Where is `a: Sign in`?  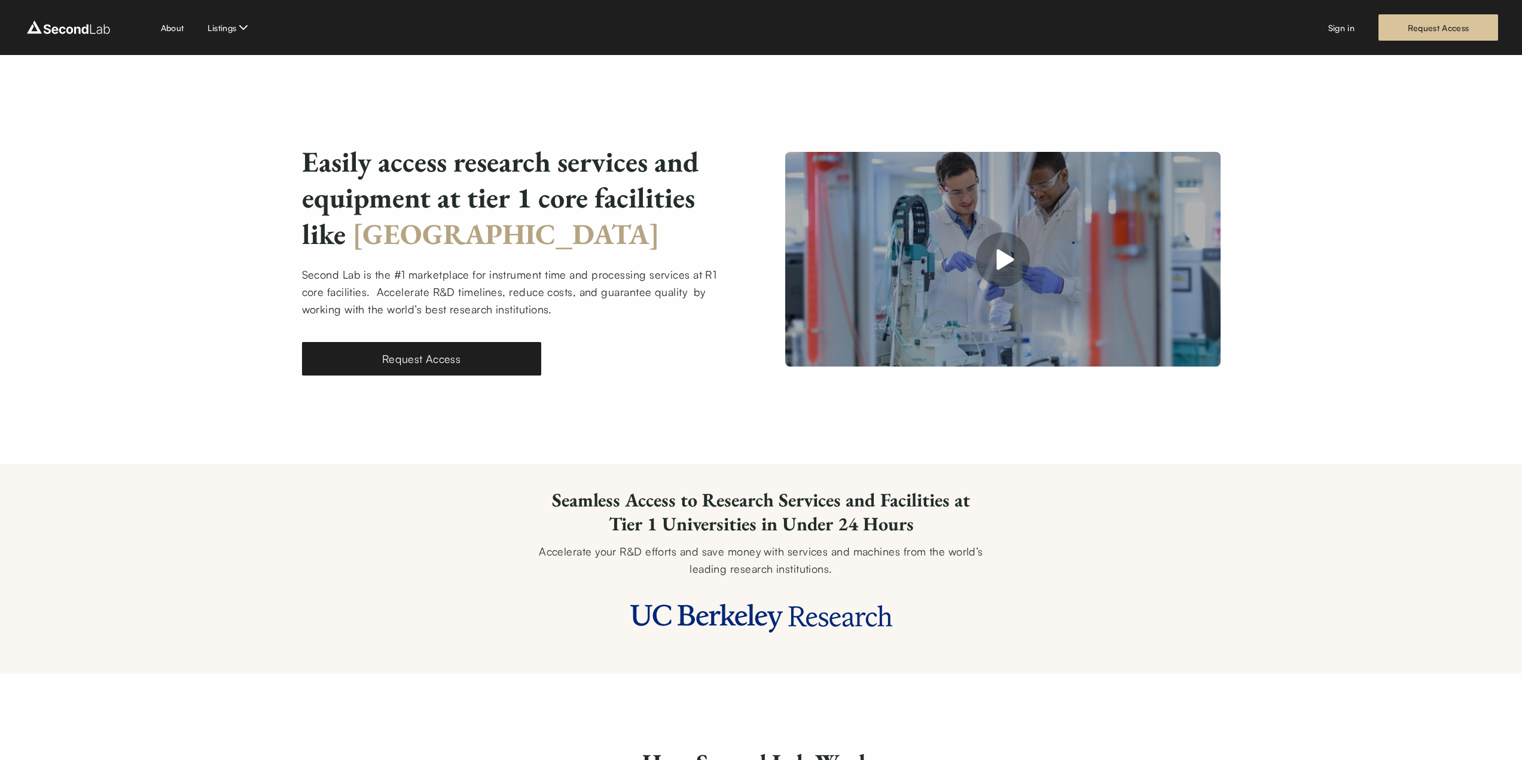 a: Sign in is located at coordinates (1342, 28).